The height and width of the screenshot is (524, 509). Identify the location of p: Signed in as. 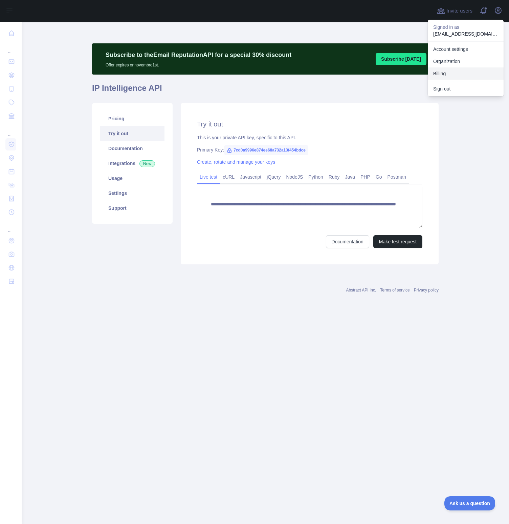
(466, 27).